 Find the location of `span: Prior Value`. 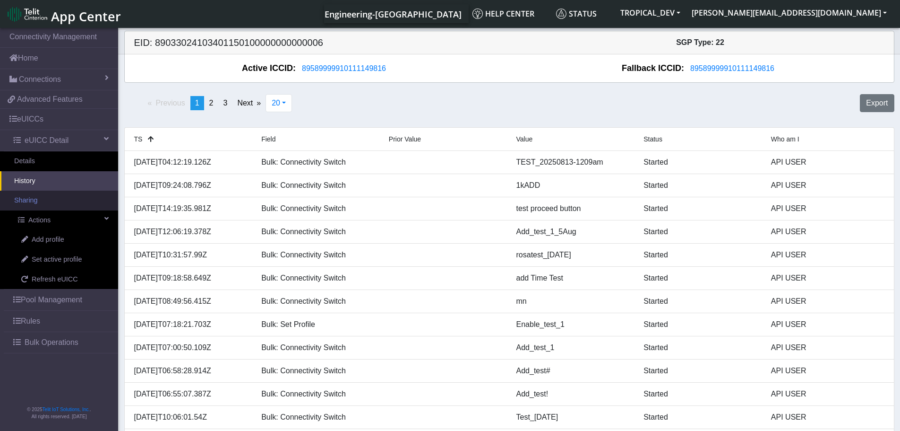

span: Prior Value is located at coordinates (405, 139).